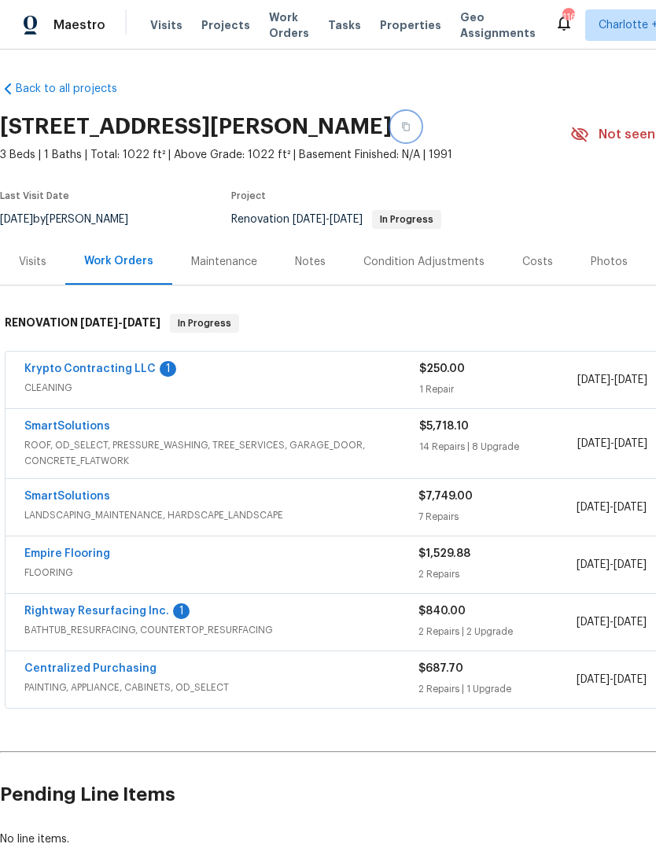 Image resolution: width=656 pixels, height=855 pixels. I want to click on div: Notes, so click(310, 262).